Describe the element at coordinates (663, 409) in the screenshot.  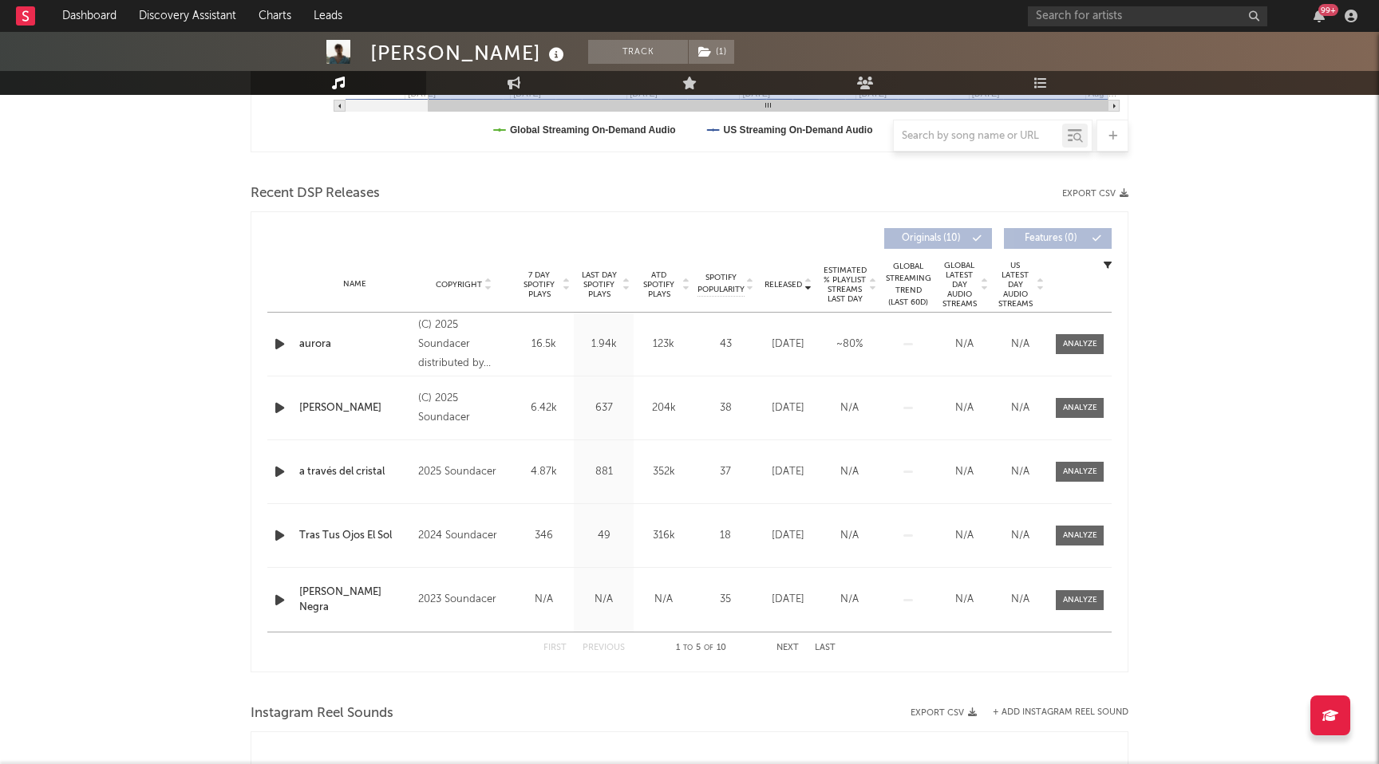
I see `div: 204k` at that location.